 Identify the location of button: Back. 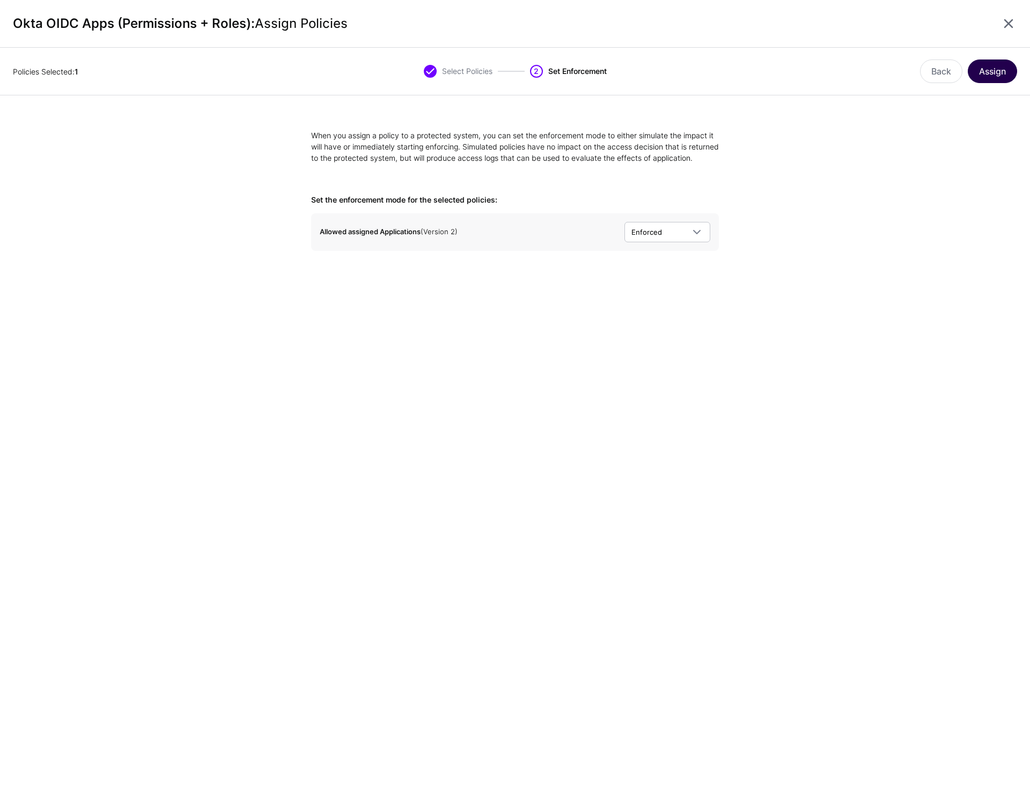
(941, 71).